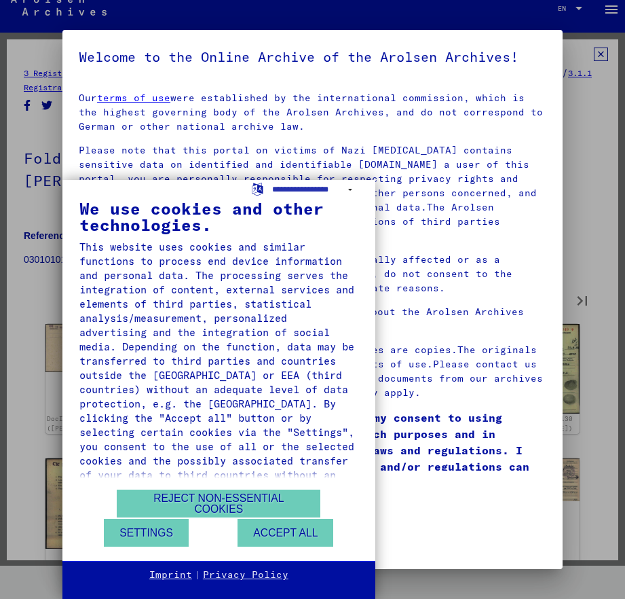 The image size is (625, 599). I want to click on a: Imprint, so click(170, 575).